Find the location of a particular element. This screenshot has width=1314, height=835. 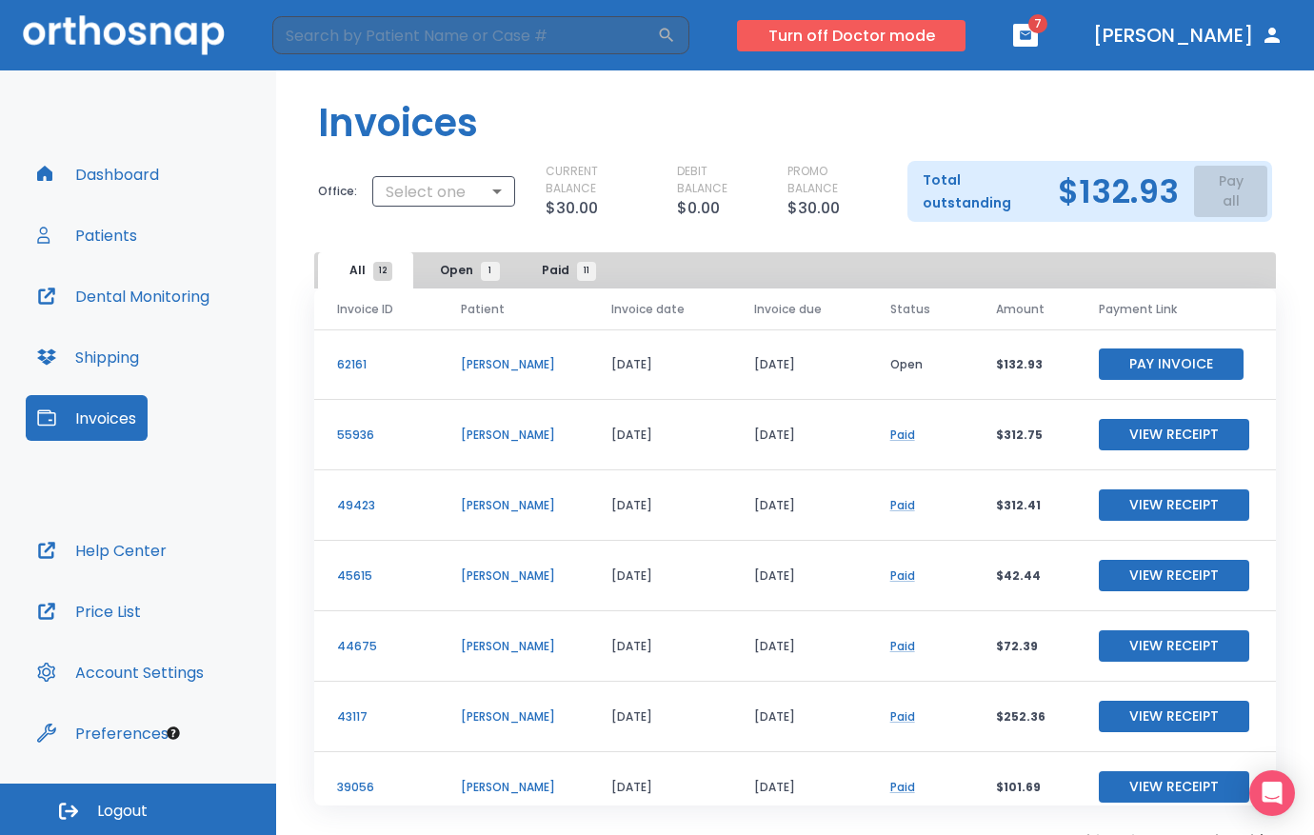

button: Shipping is located at coordinates (88, 357).